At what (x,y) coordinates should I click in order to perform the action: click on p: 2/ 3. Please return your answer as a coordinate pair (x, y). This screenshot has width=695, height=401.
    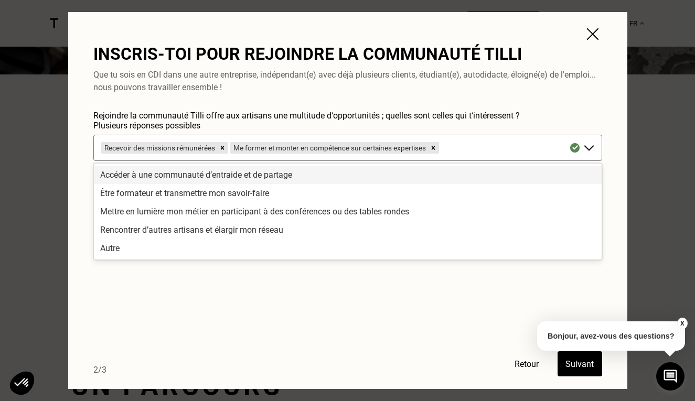
    Looking at the image, I should click on (100, 371).